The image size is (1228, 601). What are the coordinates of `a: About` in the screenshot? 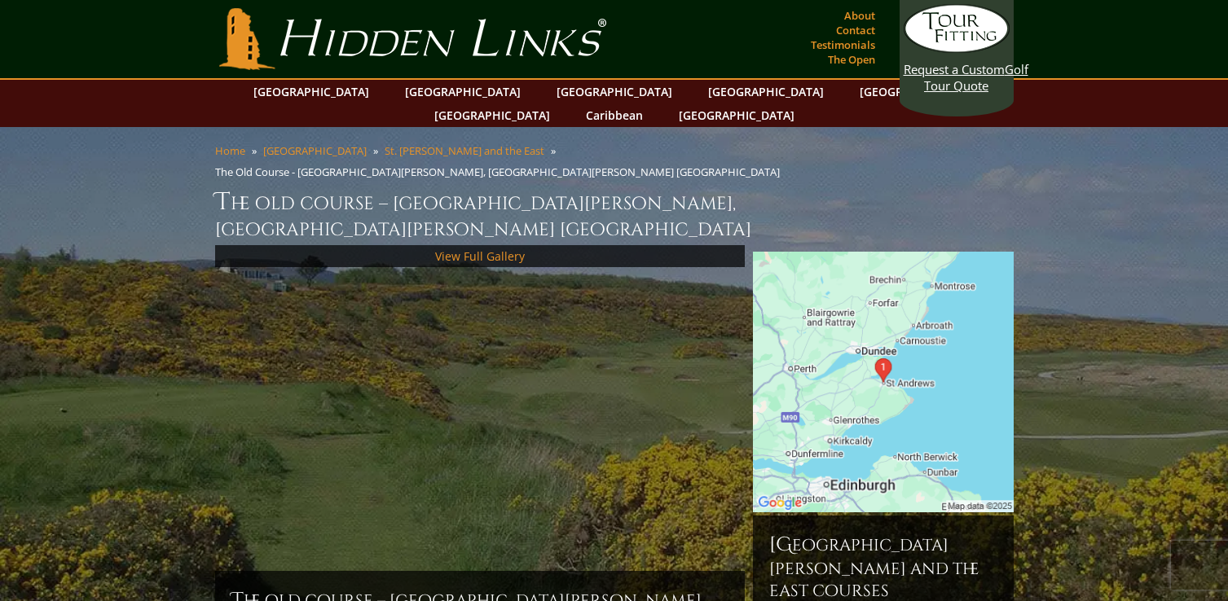 It's located at (859, 15).